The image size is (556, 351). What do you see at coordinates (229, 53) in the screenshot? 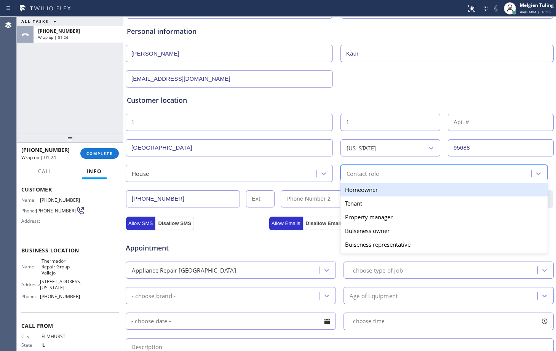
I see `input: First Name` at bounding box center [229, 53].